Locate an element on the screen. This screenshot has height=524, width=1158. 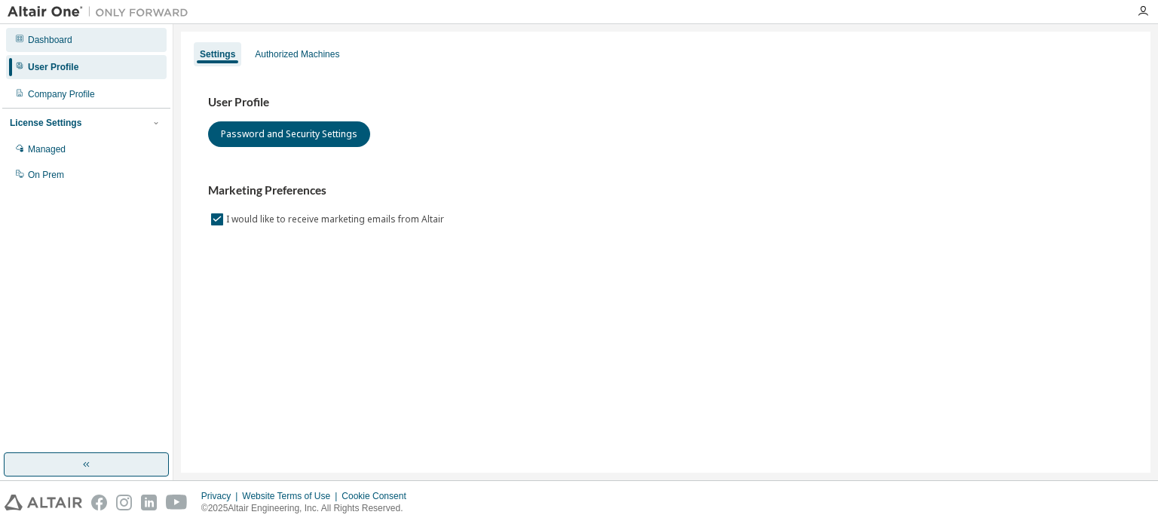
div: Authorized Machines is located at coordinates (297, 54).